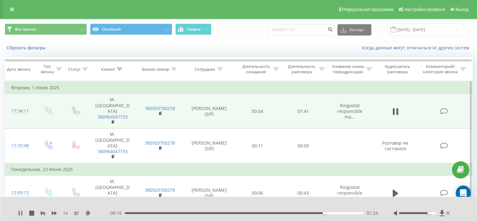 This screenshot has width=477, height=221. What do you see at coordinates (440, 69) in the screenshot?
I see `div: Комментарий/категория звонка` at bounding box center [440, 69].